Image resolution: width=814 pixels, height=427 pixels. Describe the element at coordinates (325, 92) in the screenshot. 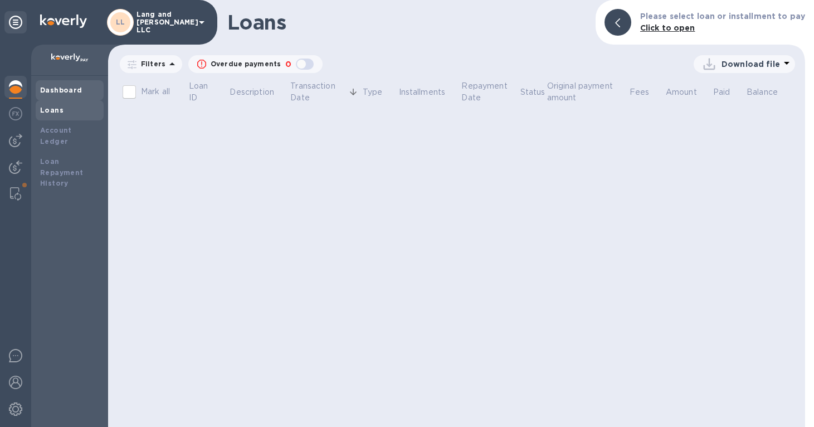

I see `span: Transaction Date` at that location.